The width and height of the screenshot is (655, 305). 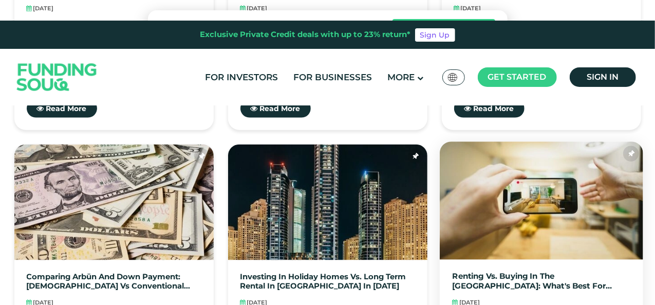 I want to click on a: For Businesses, so click(x=333, y=77).